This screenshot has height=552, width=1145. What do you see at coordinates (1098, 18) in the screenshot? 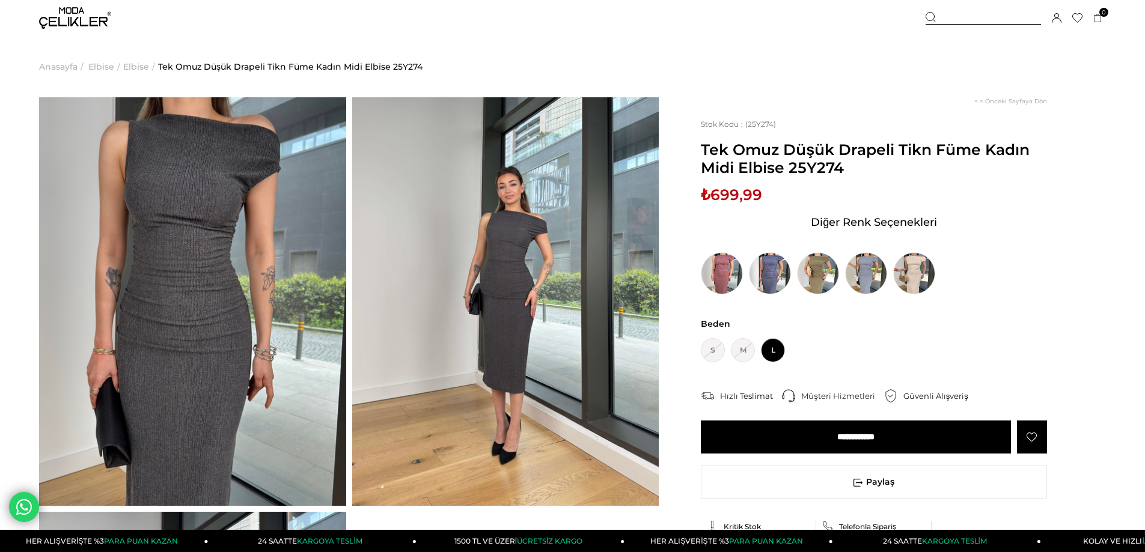
I see `a: 0` at bounding box center [1098, 18].